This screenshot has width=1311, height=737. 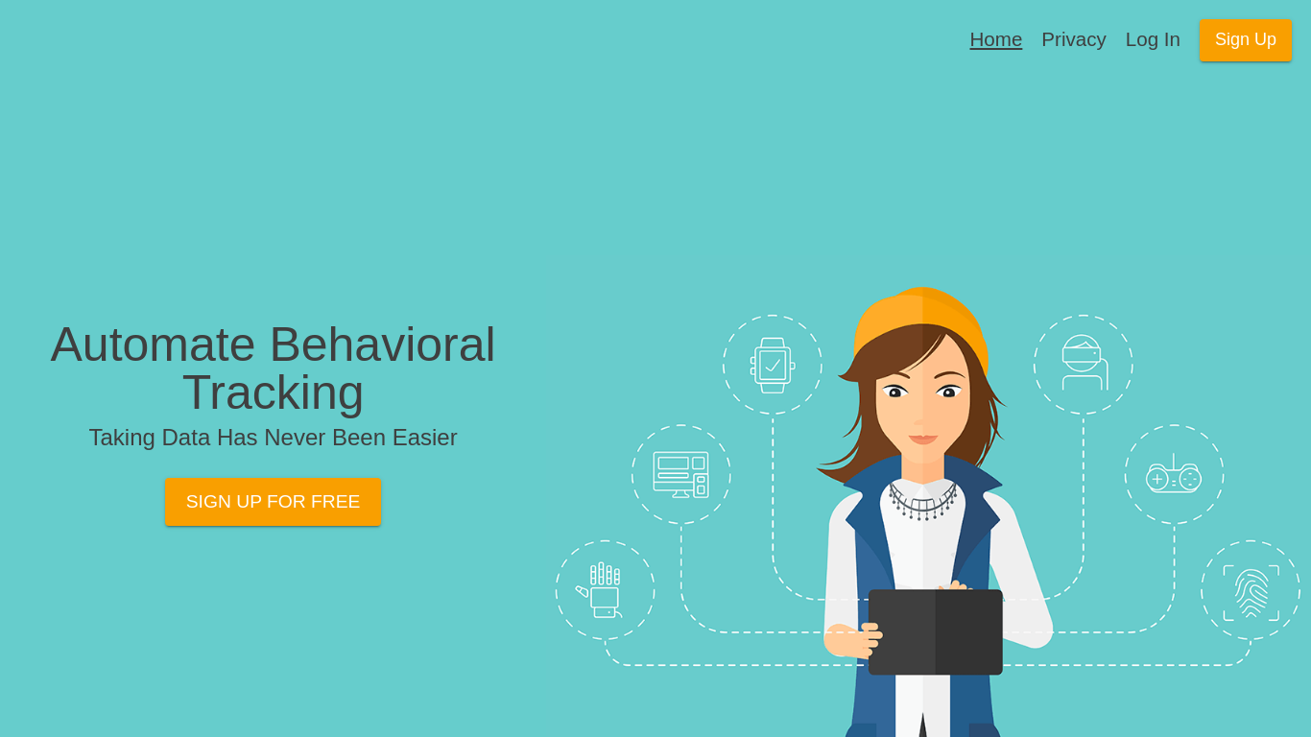 I want to click on p: Home, so click(x=996, y=39).